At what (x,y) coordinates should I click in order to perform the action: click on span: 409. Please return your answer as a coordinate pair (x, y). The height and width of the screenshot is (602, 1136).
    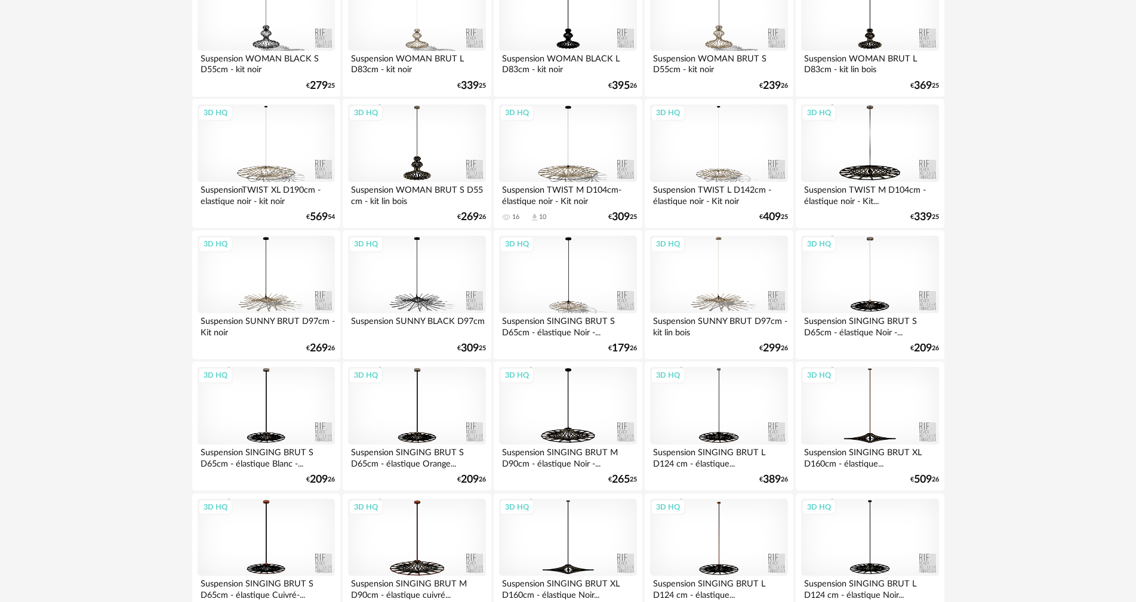
    Looking at the image, I should click on (772, 217).